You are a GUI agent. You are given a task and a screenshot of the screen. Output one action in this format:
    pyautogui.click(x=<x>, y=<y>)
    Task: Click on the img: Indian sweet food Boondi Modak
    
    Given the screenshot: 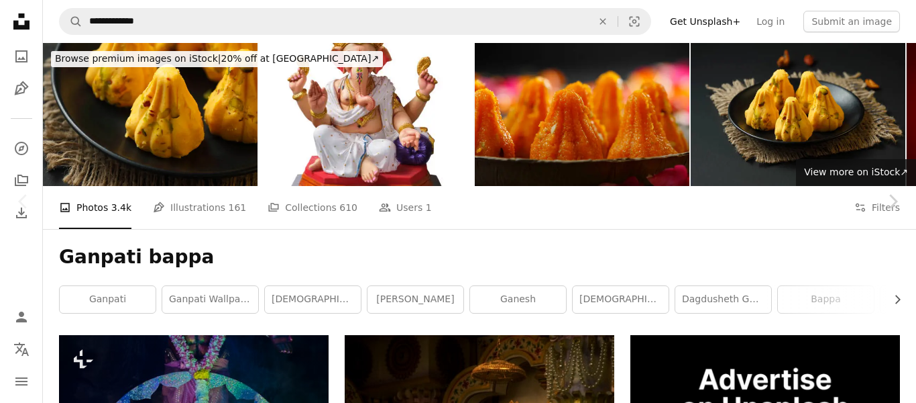 What is the action you would take?
    pyautogui.click(x=582, y=114)
    